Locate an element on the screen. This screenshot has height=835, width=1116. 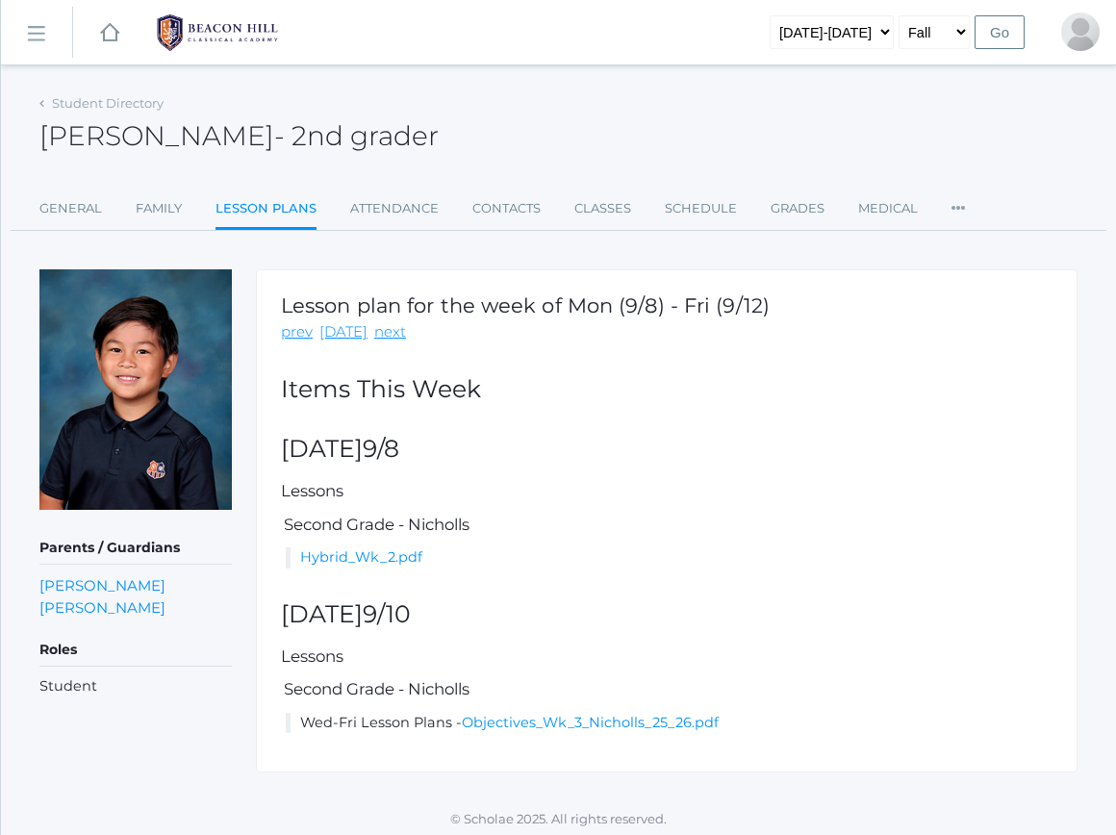
input: Go is located at coordinates (999, 32).